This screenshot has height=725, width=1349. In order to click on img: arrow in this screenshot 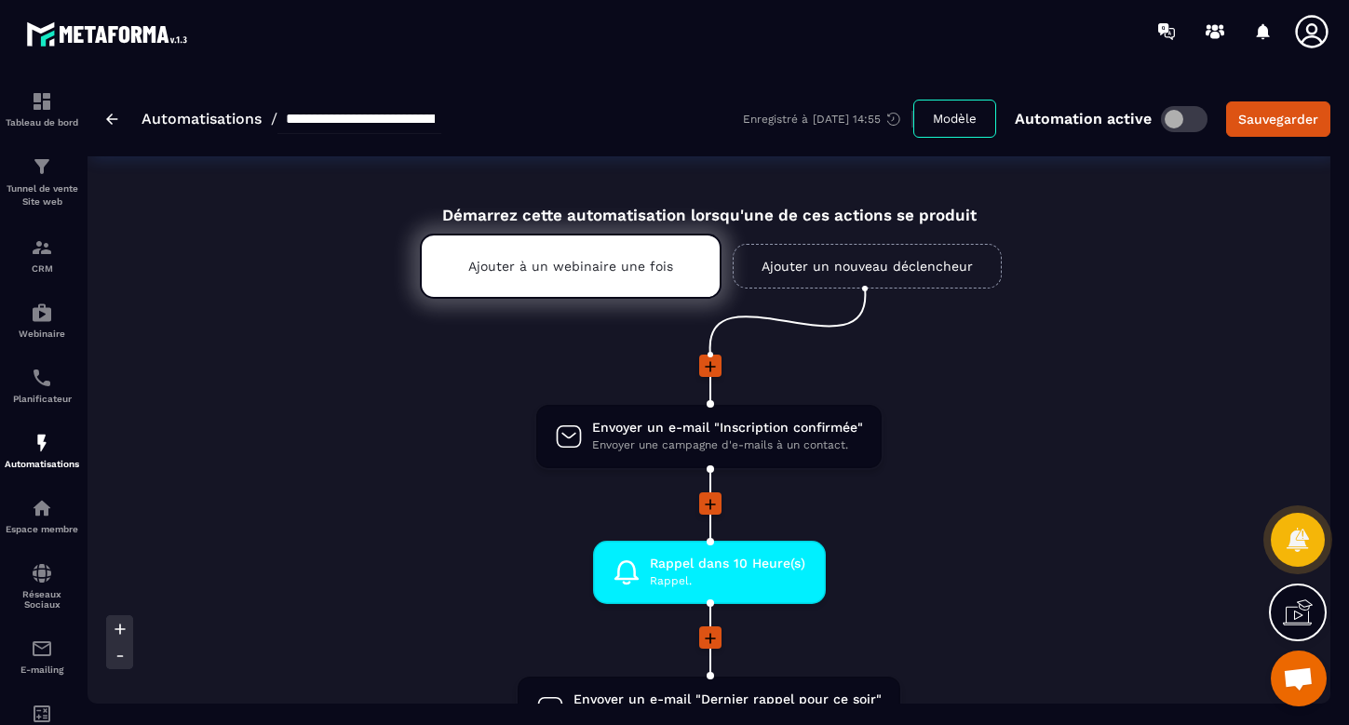, I will do `click(112, 119)`.